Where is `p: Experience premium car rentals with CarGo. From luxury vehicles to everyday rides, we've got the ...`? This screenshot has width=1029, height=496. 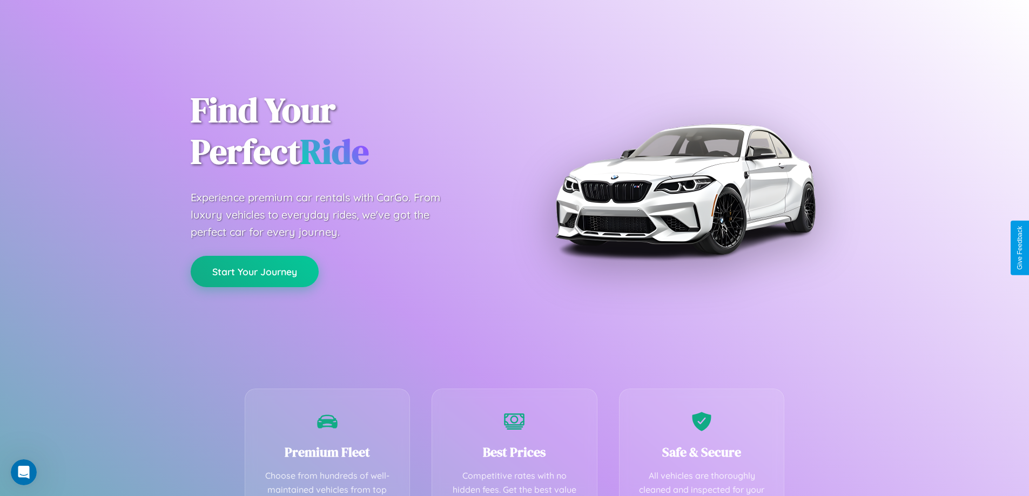
p: Experience premium car rentals with CarGo. From luxury vehicles to everyday rides, we've got the ... is located at coordinates (326, 215).